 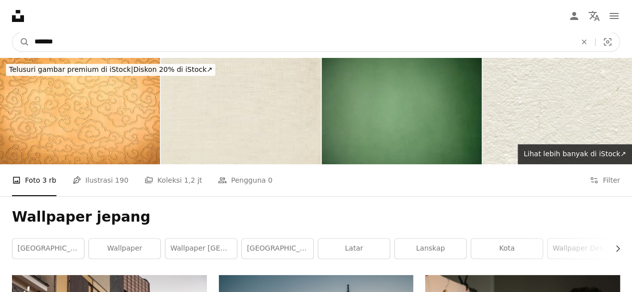 What do you see at coordinates (353, 249) in the screenshot?
I see `a: latar` at bounding box center [353, 249].